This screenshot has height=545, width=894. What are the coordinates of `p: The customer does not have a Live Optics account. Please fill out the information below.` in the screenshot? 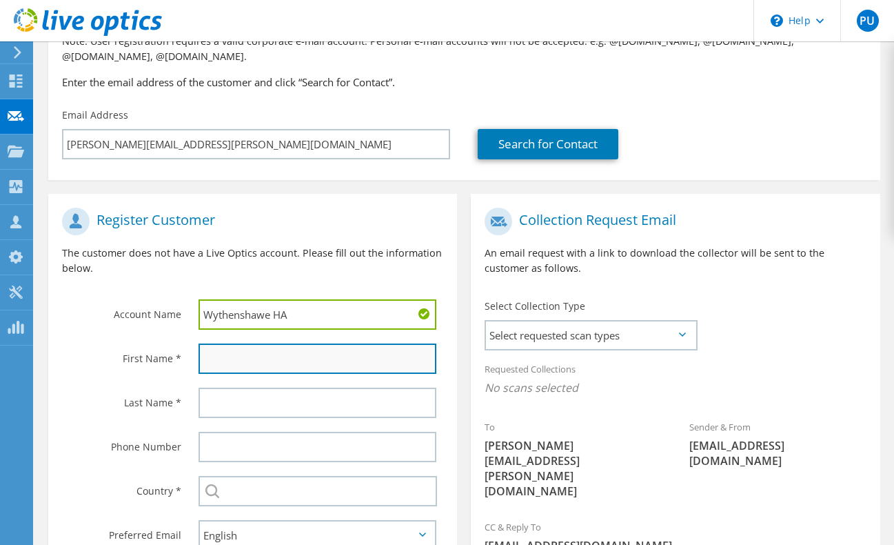 It's located at (252, 261).